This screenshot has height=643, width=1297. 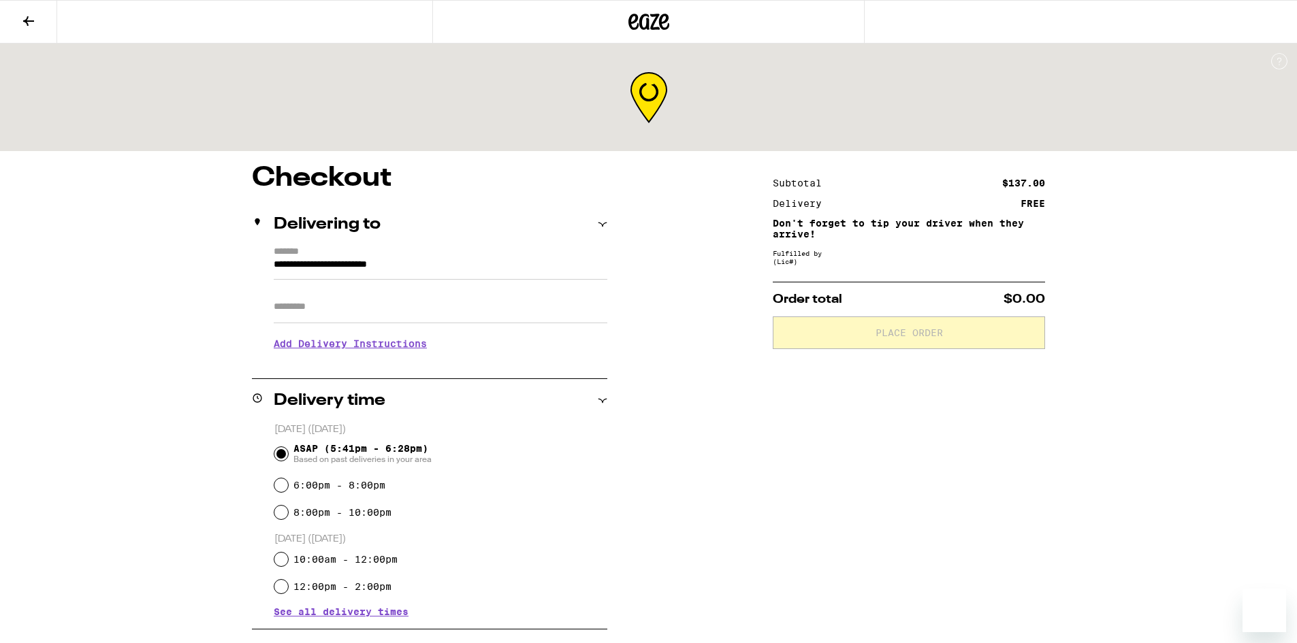 I want to click on h3: Add Delivery Instructions, so click(x=440, y=344).